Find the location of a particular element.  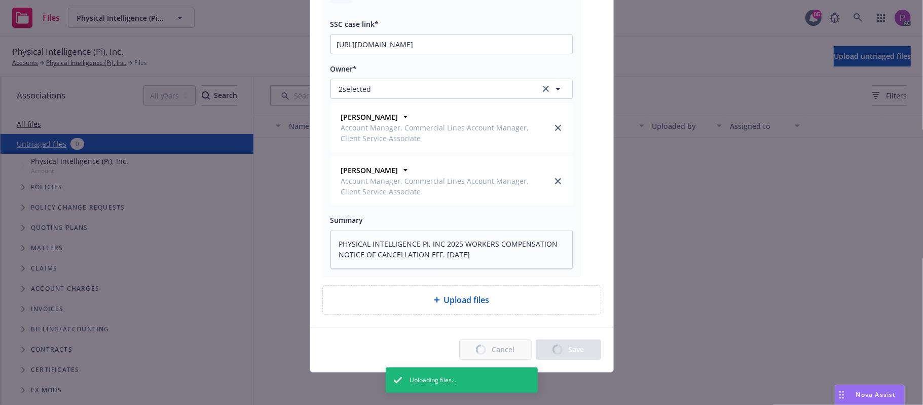

span: 2 selected is located at coordinates (355, 89).